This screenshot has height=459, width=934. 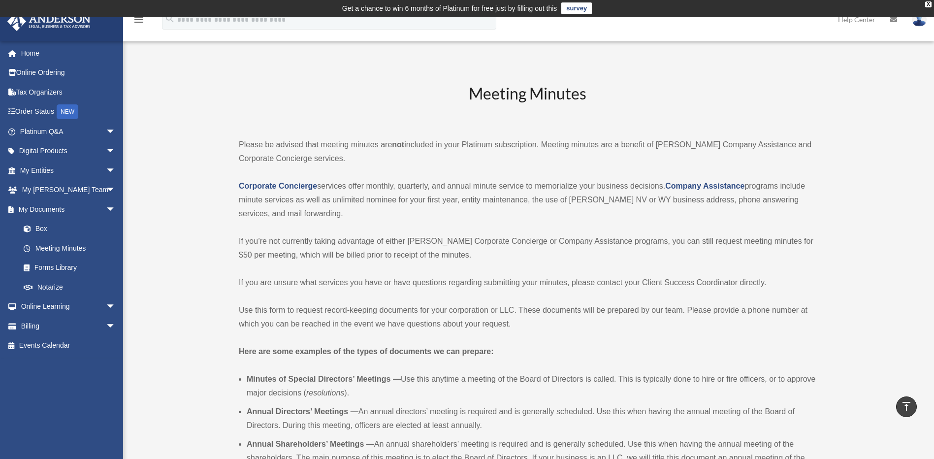 I want to click on a: Tax Organizers, so click(x=68, y=92).